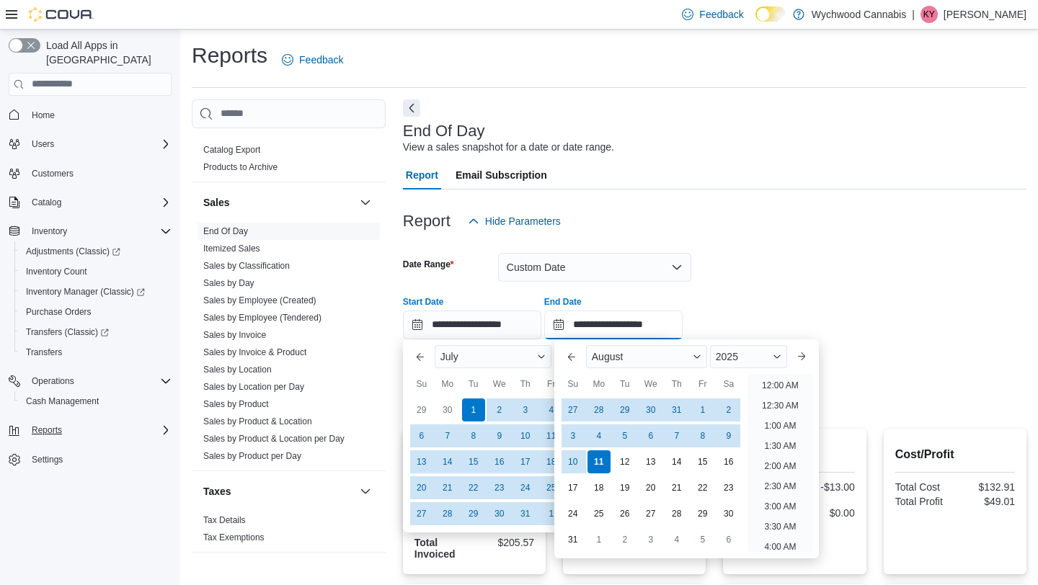 The width and height of the screenshot is (1038, 585). Describe the element at coordinates (473, 462) in the screenshot. I see `div: day-15` at that location.